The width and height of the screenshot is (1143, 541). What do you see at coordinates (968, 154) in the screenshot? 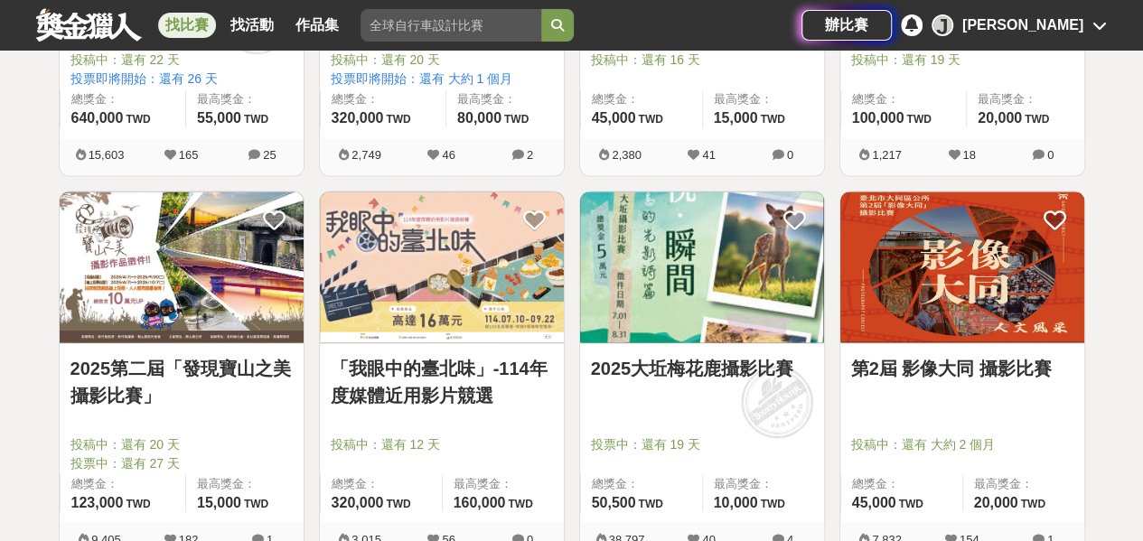
I see `span: 18` at bounding box center [968, 154].